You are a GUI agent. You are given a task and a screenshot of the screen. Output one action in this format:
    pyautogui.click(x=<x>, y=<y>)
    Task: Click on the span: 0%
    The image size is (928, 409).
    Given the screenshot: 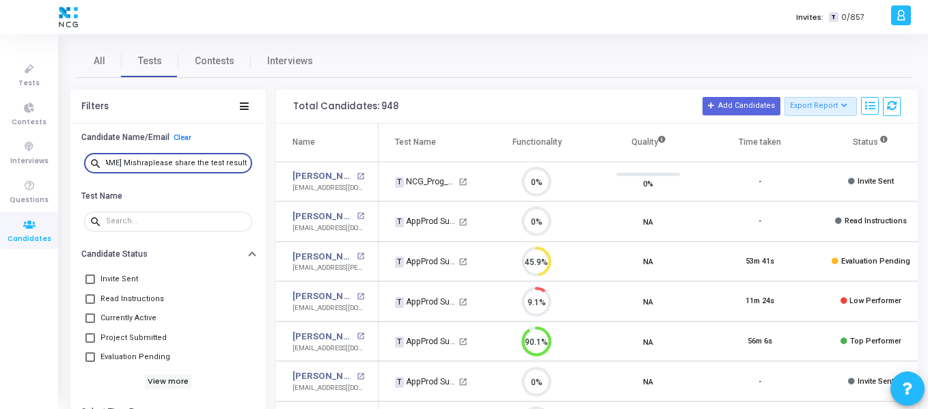 What is the action you would take?
    pyautogui.click(x=648, y=183)
    